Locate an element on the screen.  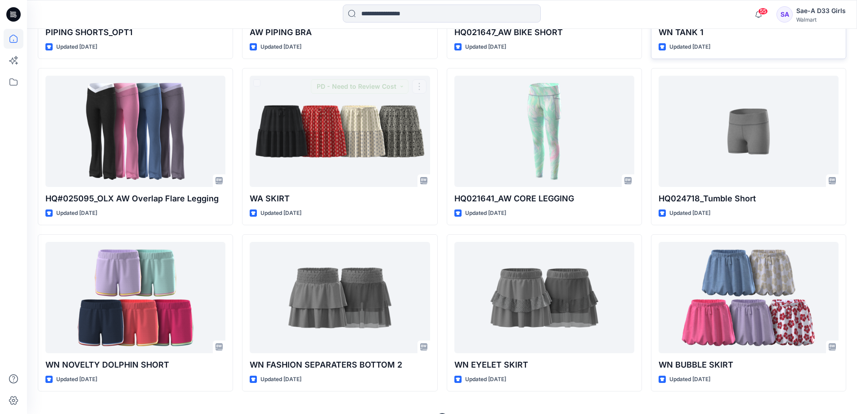
a: HQ#025095_OLX AW Overlap Flare Legging is located at coordinates (135, 131).